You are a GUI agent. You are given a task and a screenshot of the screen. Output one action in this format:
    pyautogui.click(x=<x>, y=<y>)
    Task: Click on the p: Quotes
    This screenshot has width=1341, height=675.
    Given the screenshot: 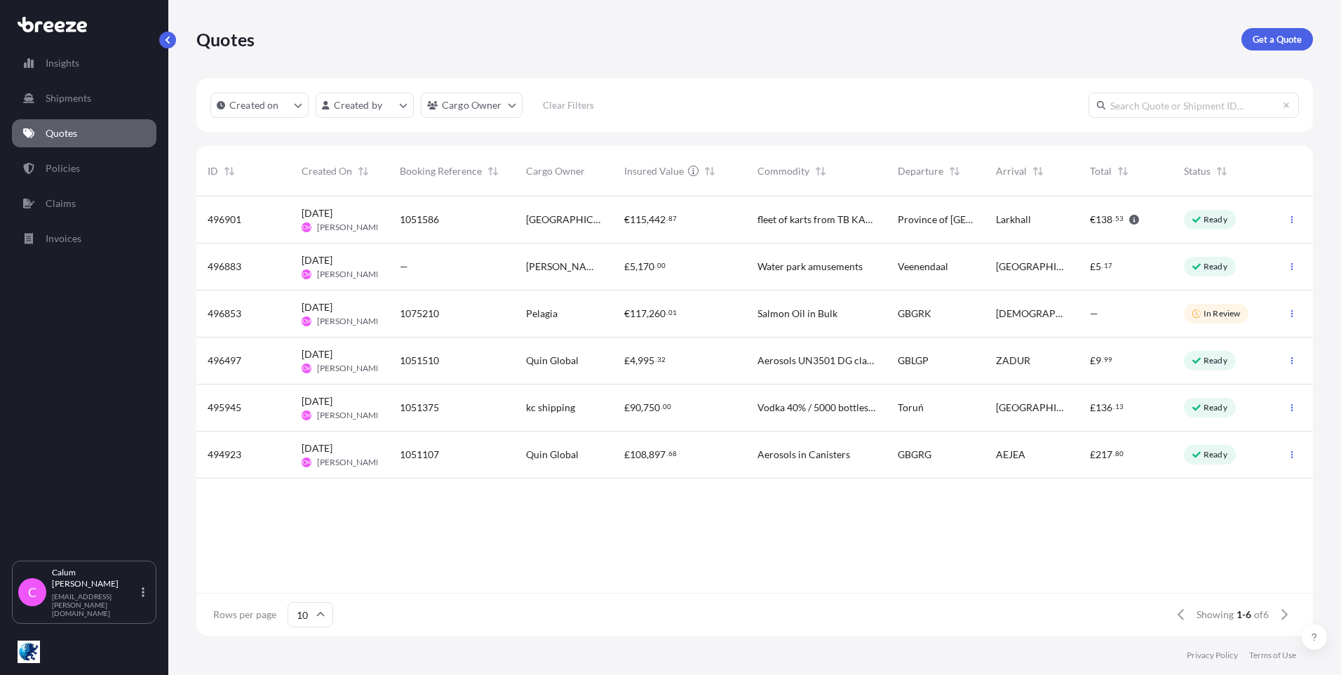 What is the action you would take?
    pyautogui.click(x=225, y=39)
    